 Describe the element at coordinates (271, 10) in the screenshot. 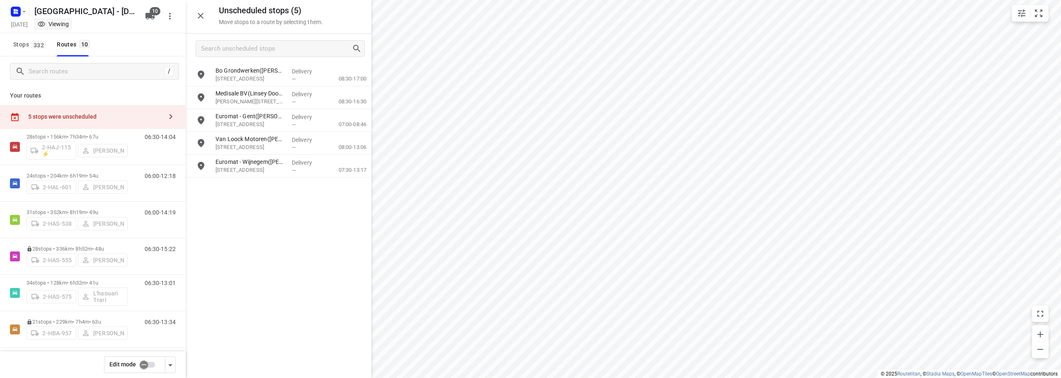

I see `h5: Unscheduled stops ( 5 )` at that location.